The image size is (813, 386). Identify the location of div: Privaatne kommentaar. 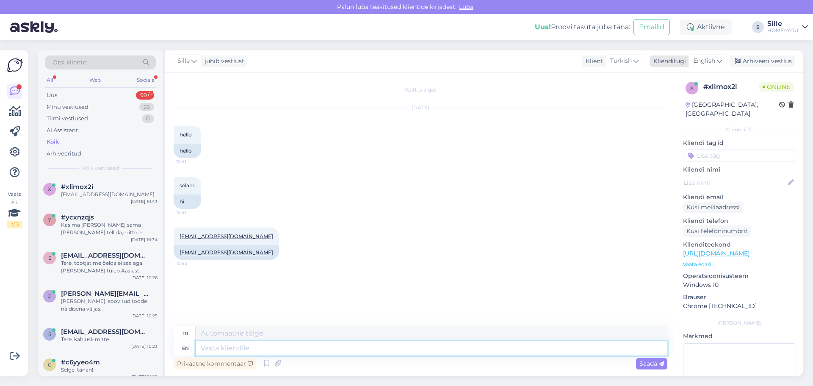
(215, 363).